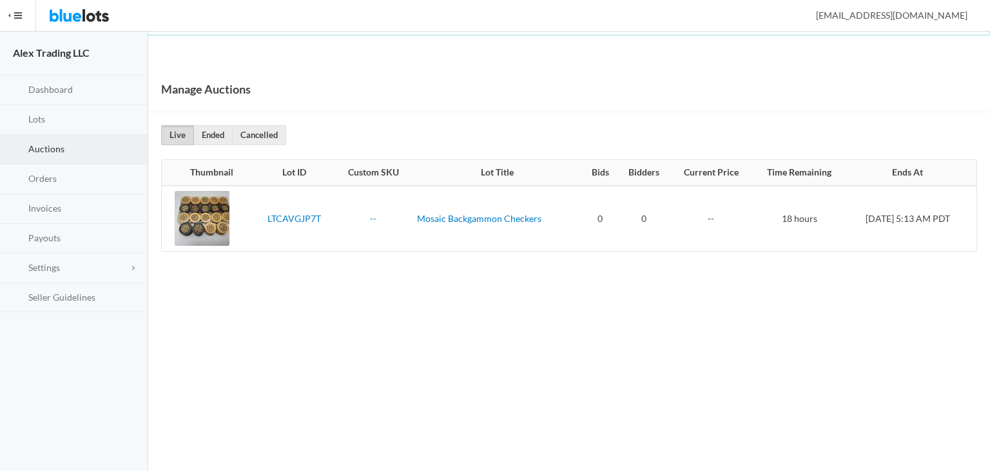 This screenshot has height=471, width=990. Describe the element at coordinates (805, 16) in the screenshot. I see `ion-icon: person` at that location.